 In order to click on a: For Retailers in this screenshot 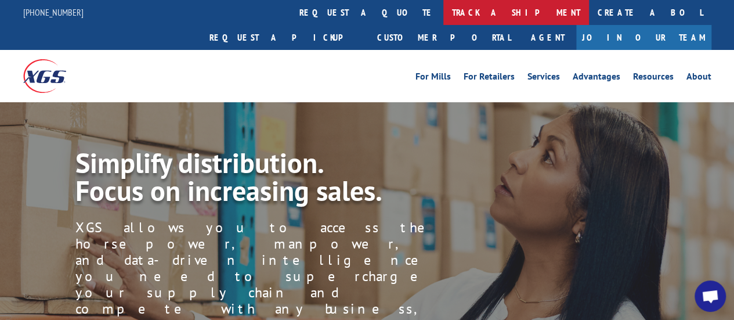, I will do `click(489, 78)`.